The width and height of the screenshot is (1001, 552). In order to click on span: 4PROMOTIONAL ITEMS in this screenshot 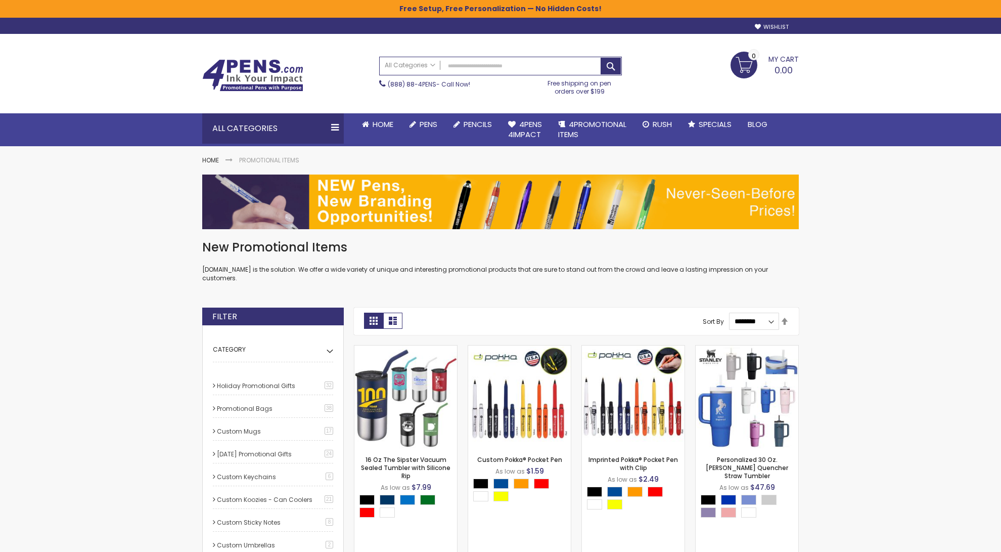, I will do `click(592, 129)`.